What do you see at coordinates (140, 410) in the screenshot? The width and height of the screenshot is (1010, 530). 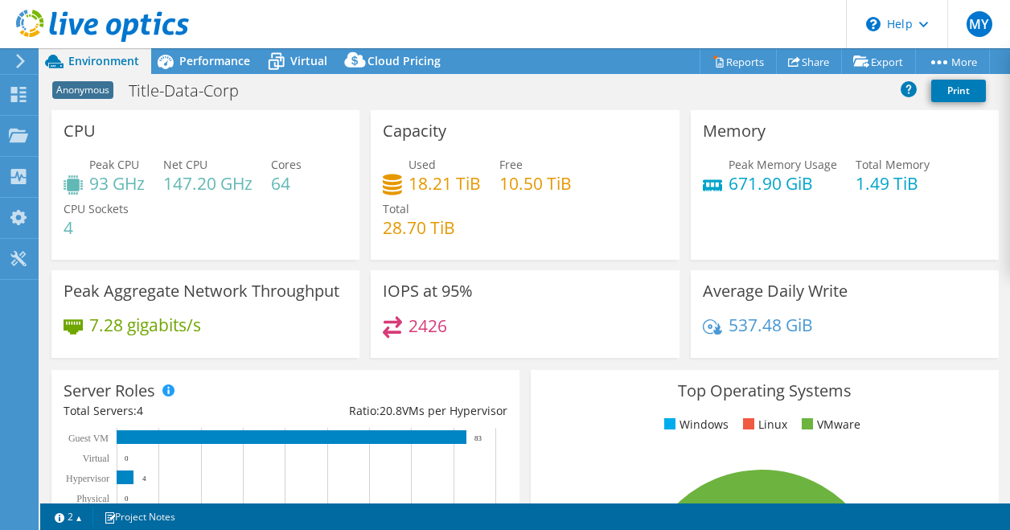 I see `span: 4` at bounding box center [140, 410].